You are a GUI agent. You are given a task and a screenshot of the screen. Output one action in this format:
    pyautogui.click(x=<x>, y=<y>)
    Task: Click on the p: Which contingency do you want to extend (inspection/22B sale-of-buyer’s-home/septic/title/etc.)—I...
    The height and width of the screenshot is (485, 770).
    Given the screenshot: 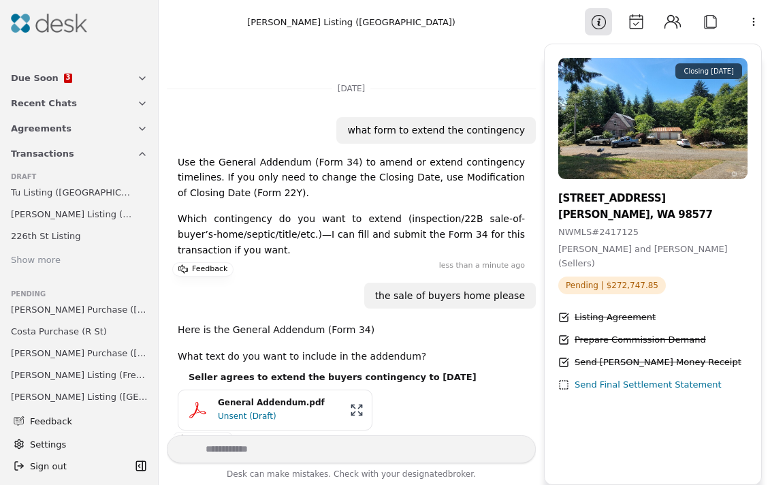 What is the action you would take?
    pyautogui.click(x=352, y=234)
    